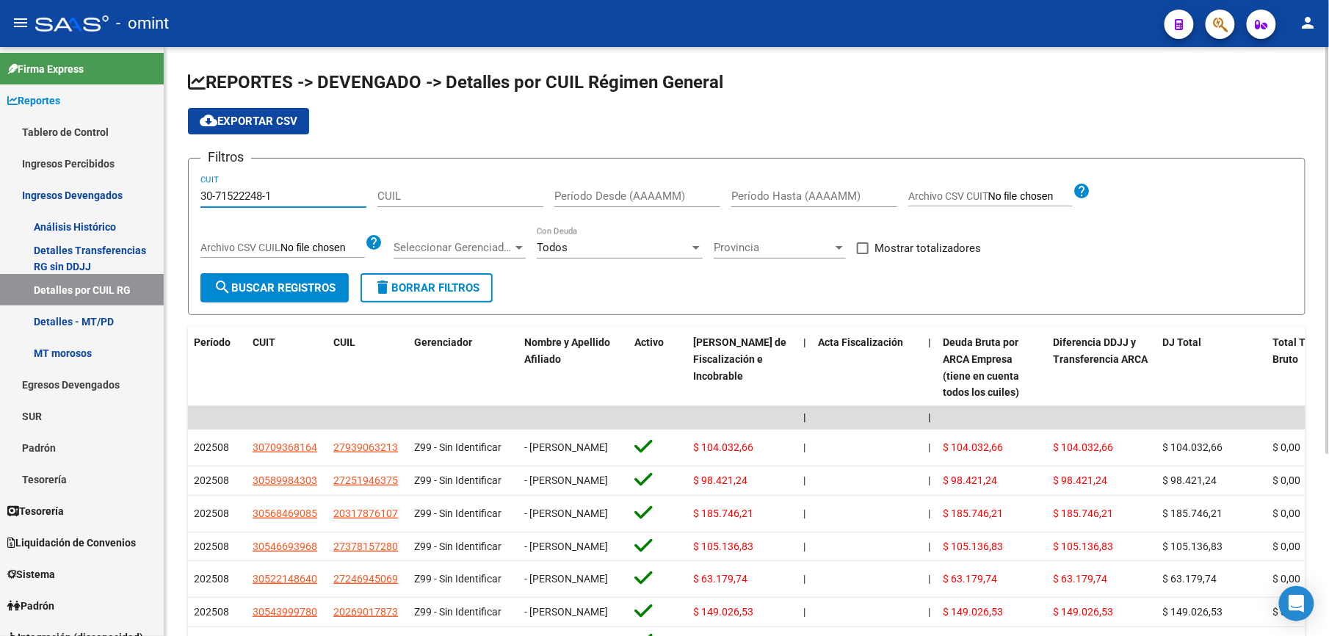  What do you see at coordinates (658, 367) in the screenshot?
I see `datatable-header-cell: Activo` at bounding box center [658, 367].